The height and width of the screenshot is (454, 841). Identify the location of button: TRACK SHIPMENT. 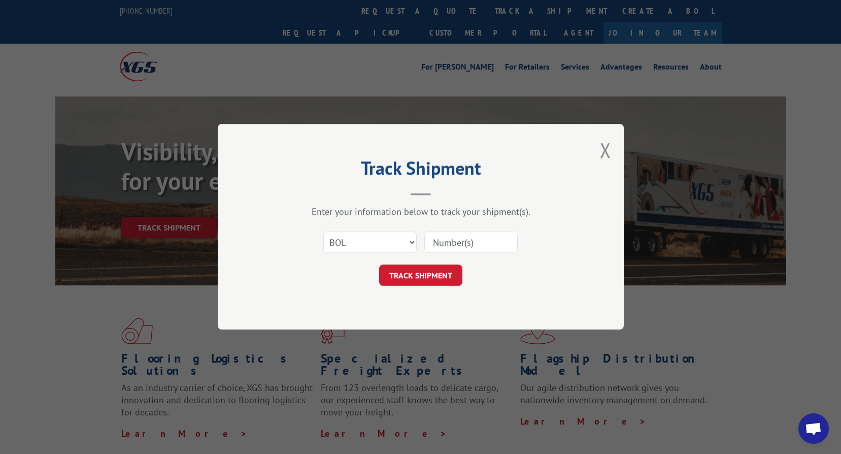
(421, 276).